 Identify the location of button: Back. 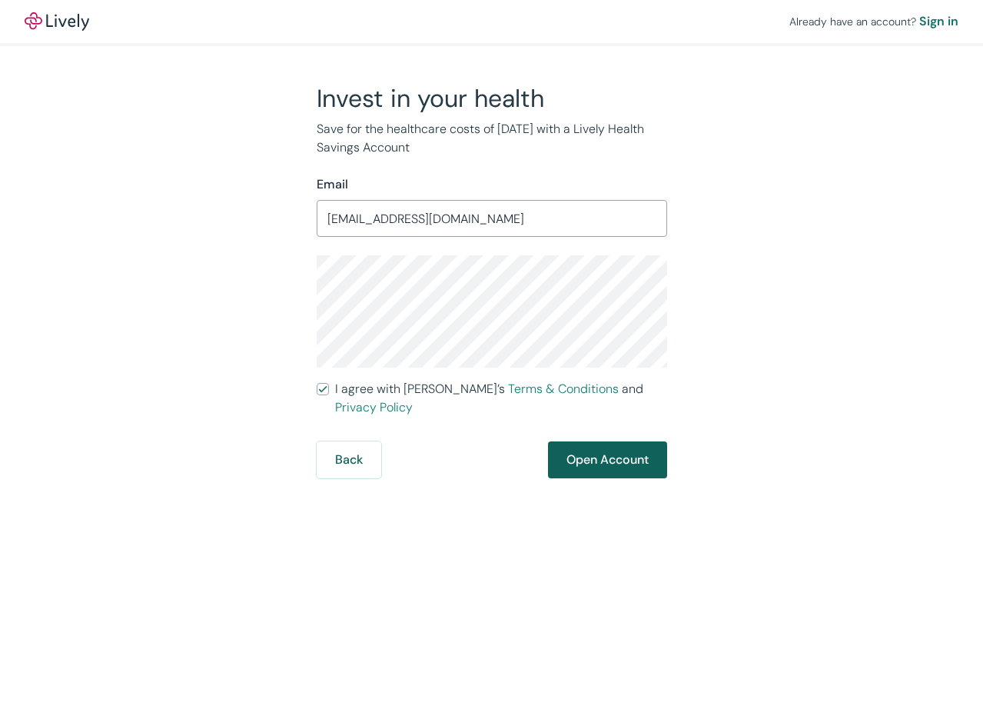
(349, 460).